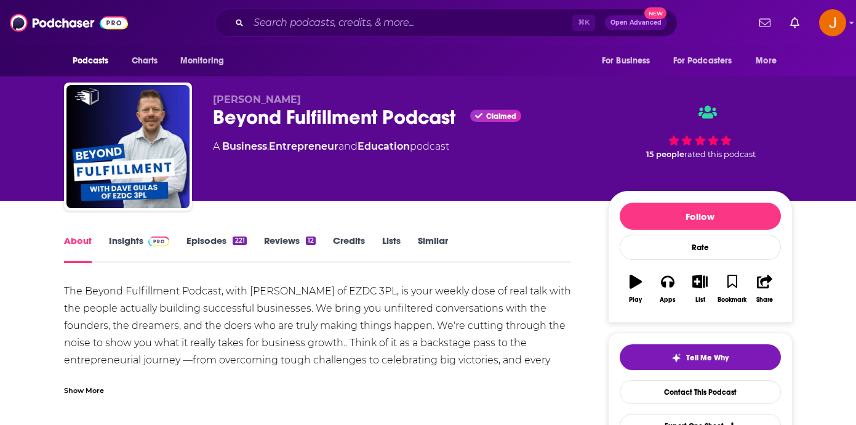 The height and width of the screenshot is (425, 856). Describe the element at coordinates (349, 249) in the screenshot. I see `a: Credits` at that location.